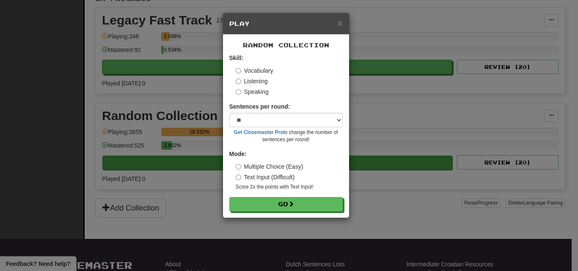 This screenshot has width=578, height=271. I want to click on label: Sentences per round:, so click(260, 107).